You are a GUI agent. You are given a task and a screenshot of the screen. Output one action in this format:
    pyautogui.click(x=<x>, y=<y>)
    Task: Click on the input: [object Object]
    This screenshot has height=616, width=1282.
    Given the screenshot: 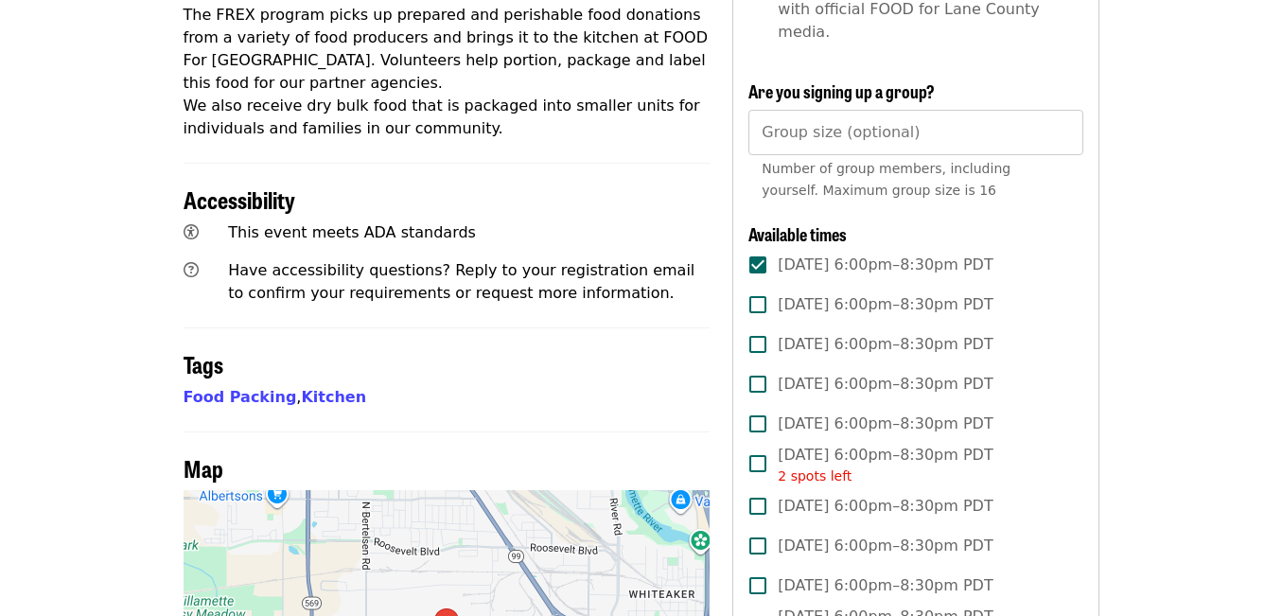 What is the action you would take?
    pyautogui.click(x=915, y=132)
    